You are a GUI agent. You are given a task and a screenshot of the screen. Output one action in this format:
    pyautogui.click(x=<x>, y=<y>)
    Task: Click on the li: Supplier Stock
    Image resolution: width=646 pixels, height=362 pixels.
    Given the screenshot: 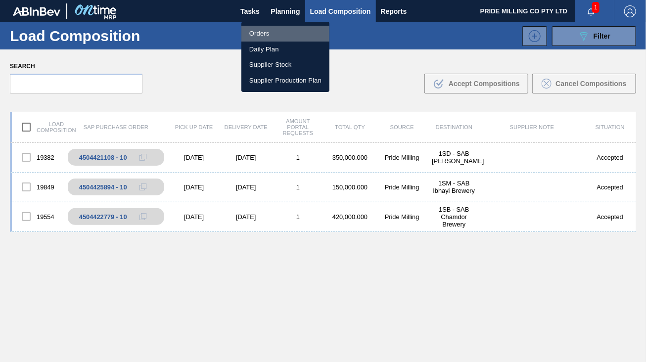 What is the action you would take?
    pyautogui.click(x=285, y=65)
    